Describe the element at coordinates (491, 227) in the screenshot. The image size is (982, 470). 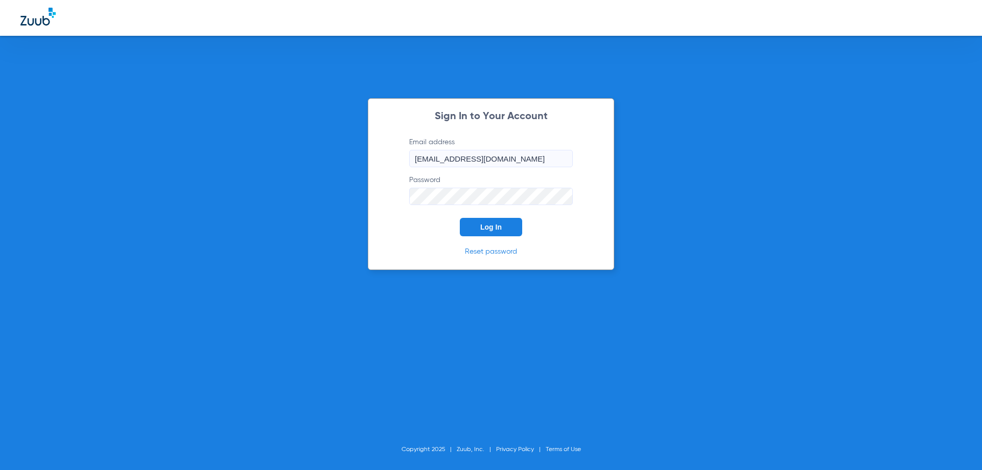
I see `button: Log In` at that location.